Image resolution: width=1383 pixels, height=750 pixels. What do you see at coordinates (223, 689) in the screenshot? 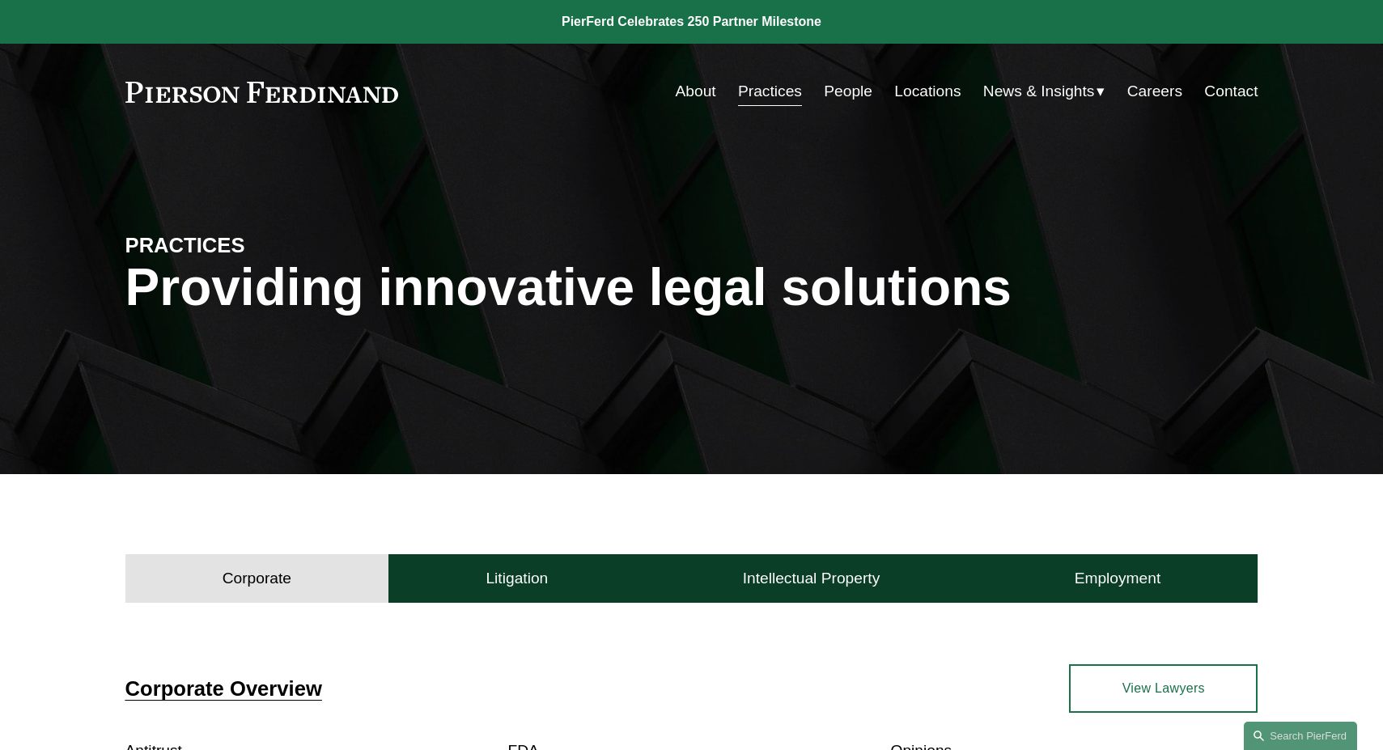
I see `span: Corporate Overview` at bounding box center [223, 689].